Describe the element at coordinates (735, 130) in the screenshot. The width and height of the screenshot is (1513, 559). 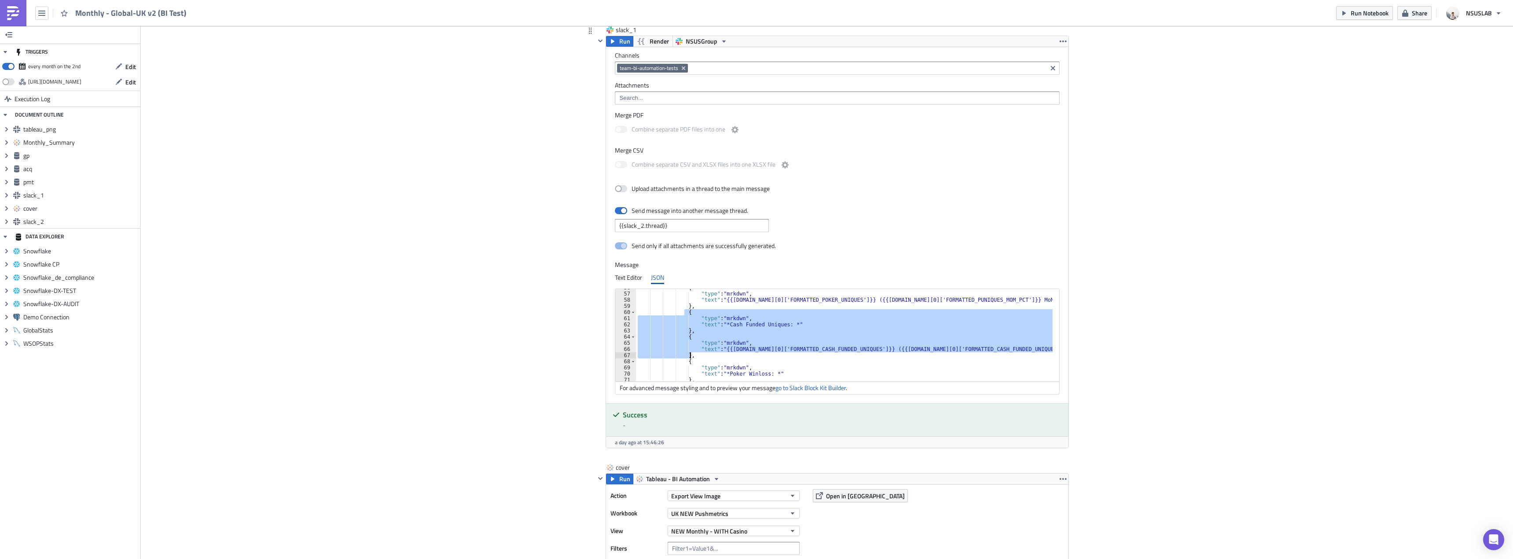
I see `button: Combine separate PDF files into one` at that location.